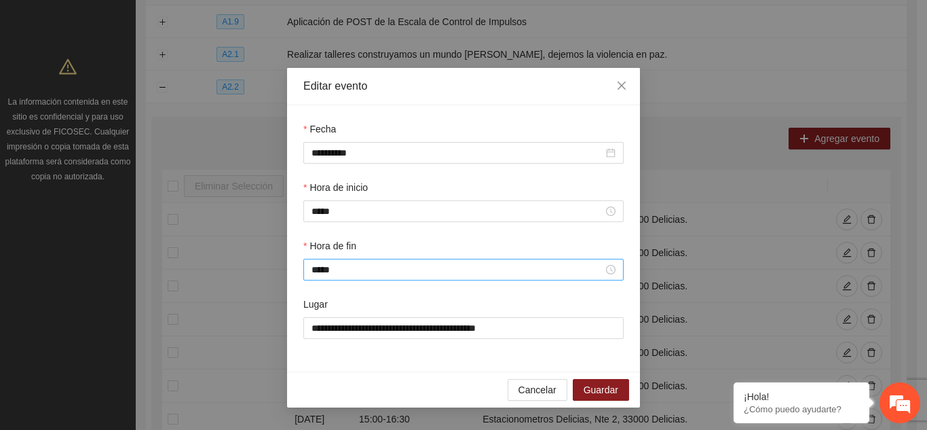 The image size is (927, 430). What do you see at coordinates (320, 129) in the screenshot?
I see `label: Fecha` at bounding box center [320, 129].